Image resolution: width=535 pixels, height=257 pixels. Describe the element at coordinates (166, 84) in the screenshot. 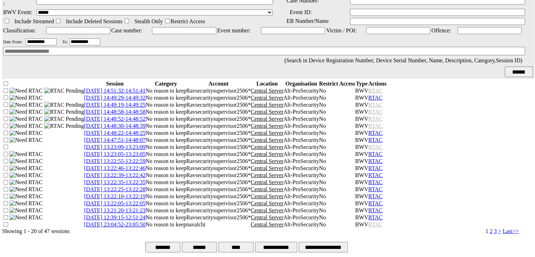

I see `th: Category` at that location.